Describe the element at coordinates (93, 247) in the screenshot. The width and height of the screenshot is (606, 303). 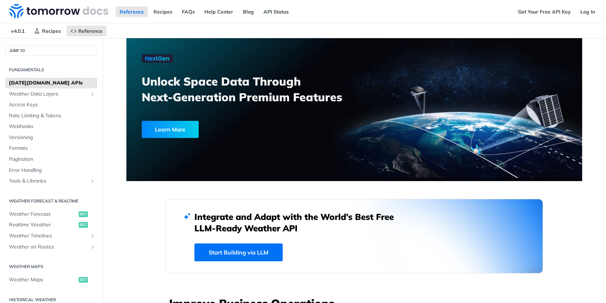
I see `button: Show subpages for Weather on Routes` at that location.